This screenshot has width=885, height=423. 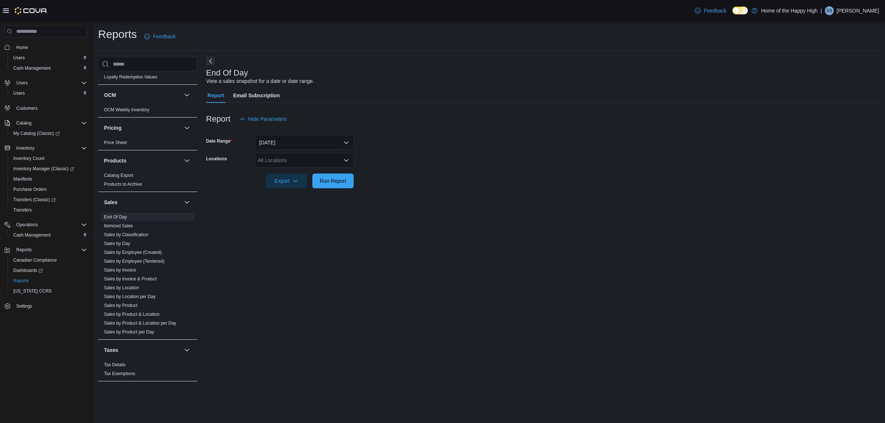 What do you see at coordinates (260, 81) in the screenshot?
I see `div: View a sales snapshot for a date or date range.` at bounding box center [260, 81].